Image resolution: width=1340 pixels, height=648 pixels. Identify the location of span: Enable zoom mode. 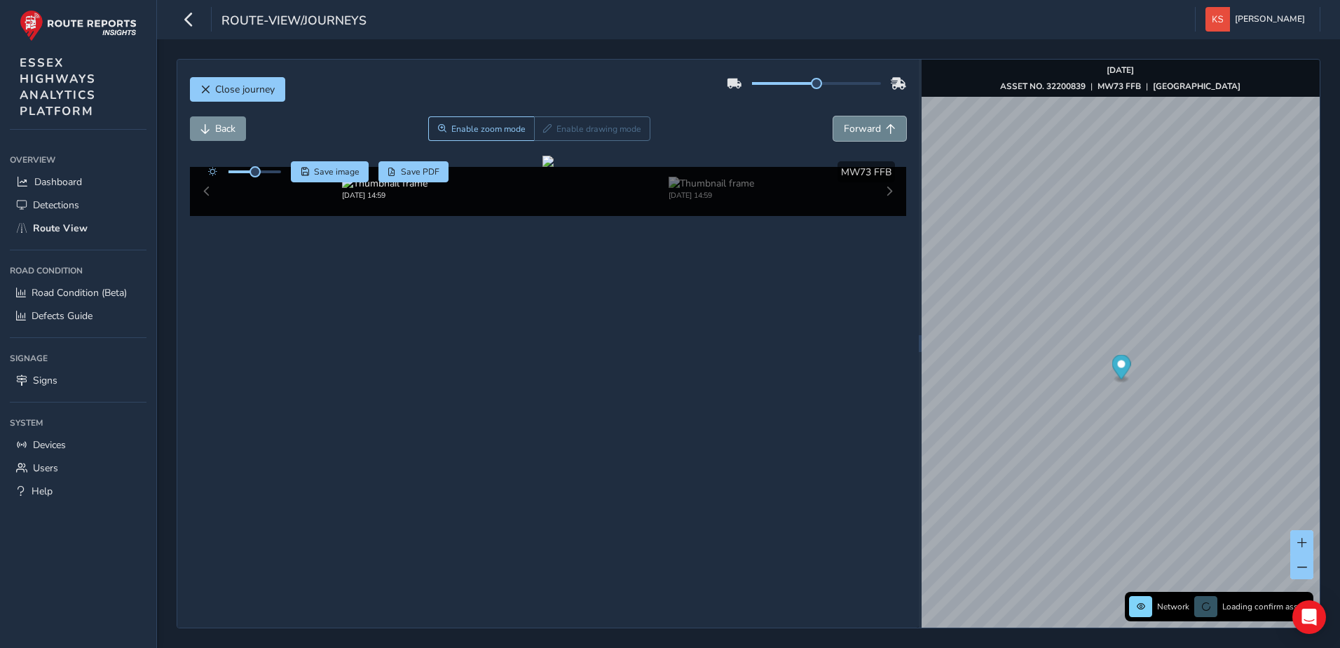
(489, 129).